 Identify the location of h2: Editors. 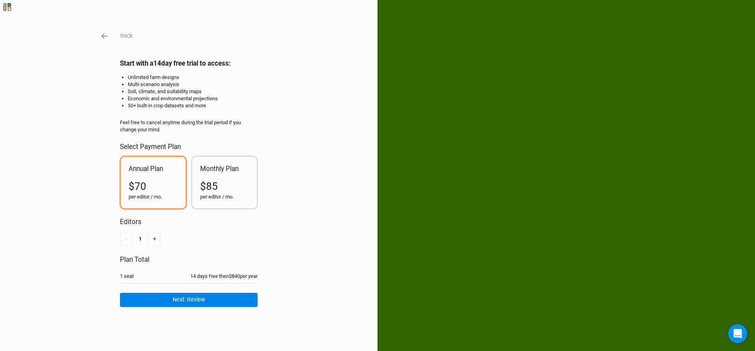
(189, 222).